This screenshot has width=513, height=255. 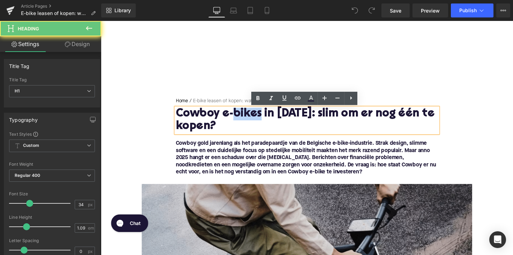 What do you see at coordinates (210, 140) in the screenshot?
I see `font: Cowboy gold jarenlang als het paradepaardje van de Belgische e-bike-industrie. Strak design, slim...` at bounding box center [210, 140].